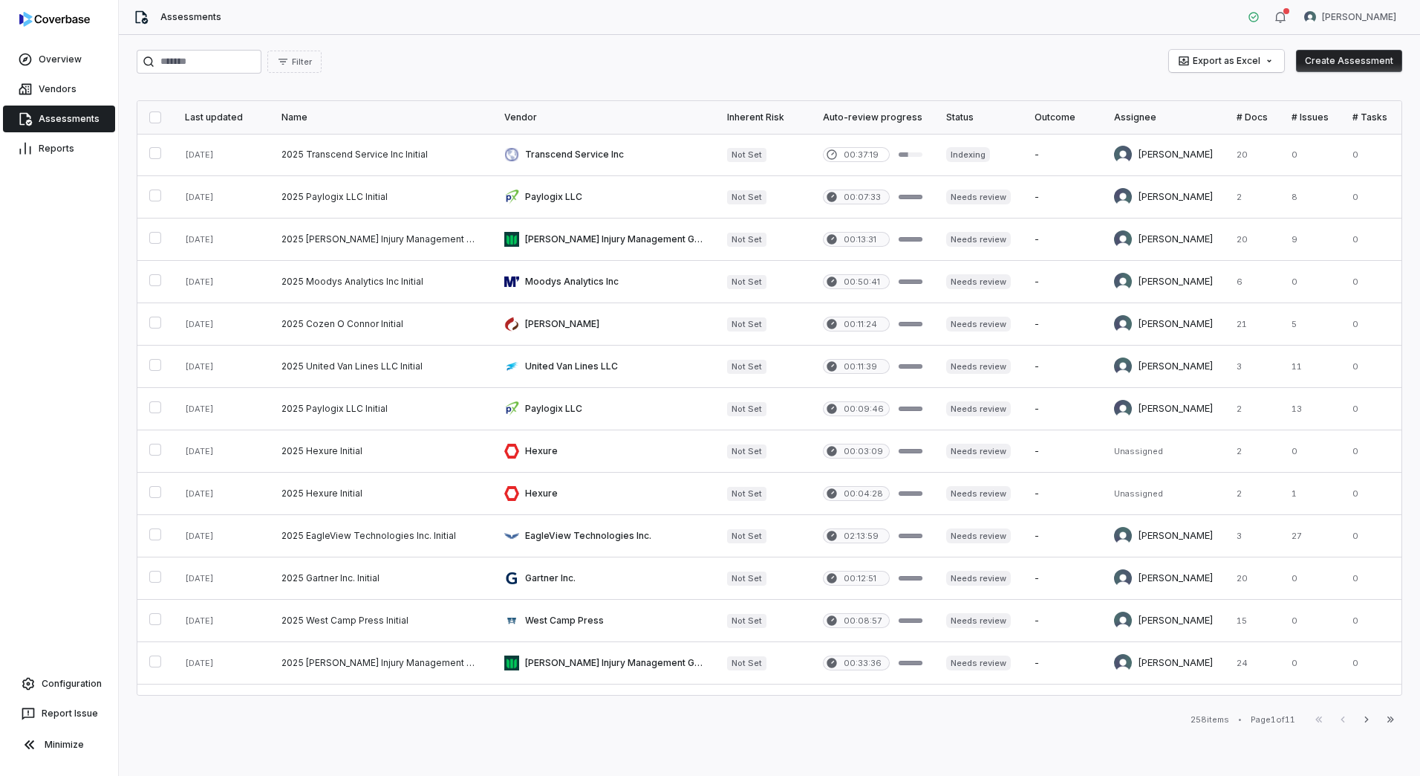 The image size is (1420, 776). Describe the element at coordinates (59, 683) in the screenshot. I see `a: Configuration` at that location.